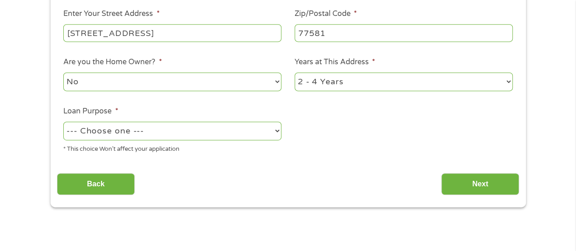 The image size is (576, 251). I want to click on label: Zip/Postal Code, so click(325, 14).